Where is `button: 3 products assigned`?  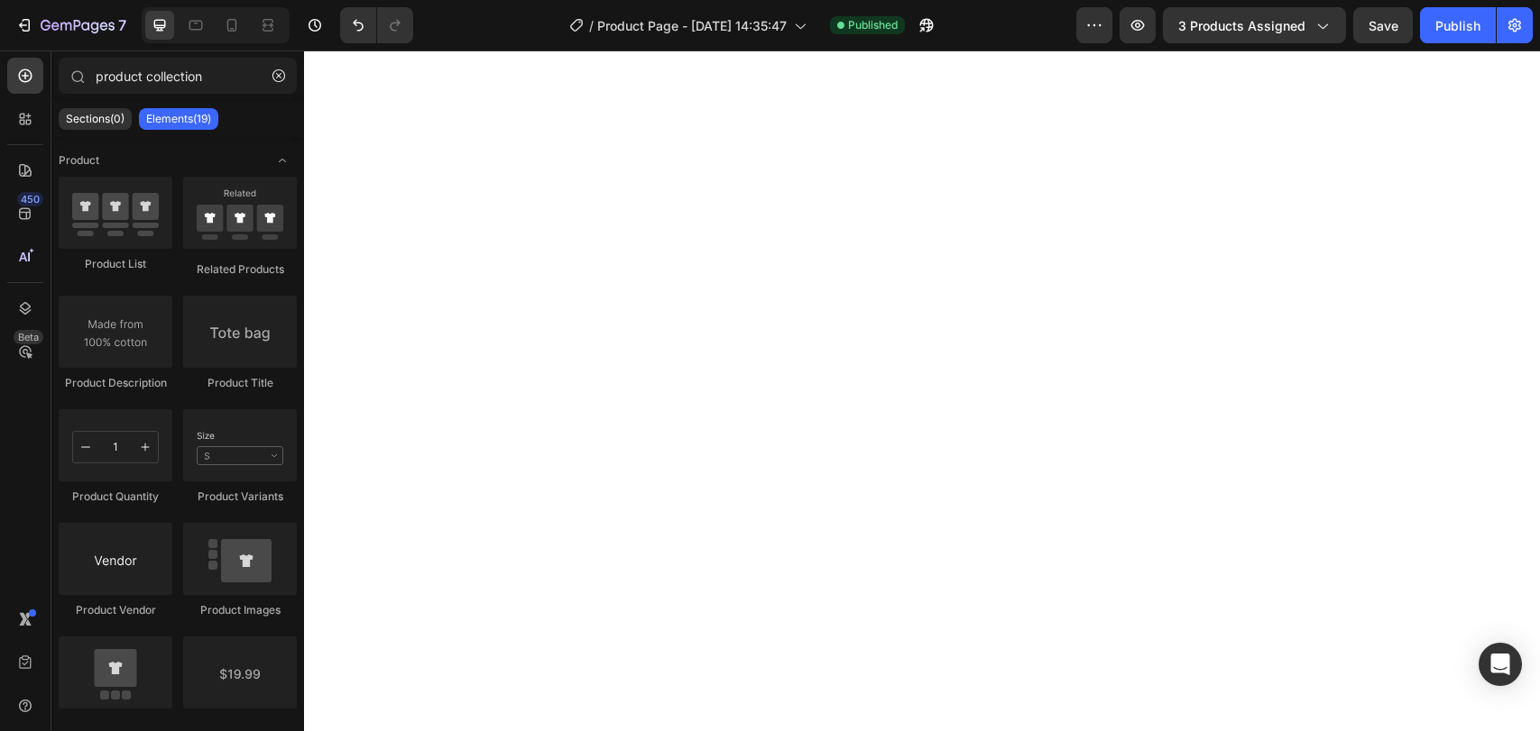
button: 3 products assigned is located at coordinates (1254, 25).